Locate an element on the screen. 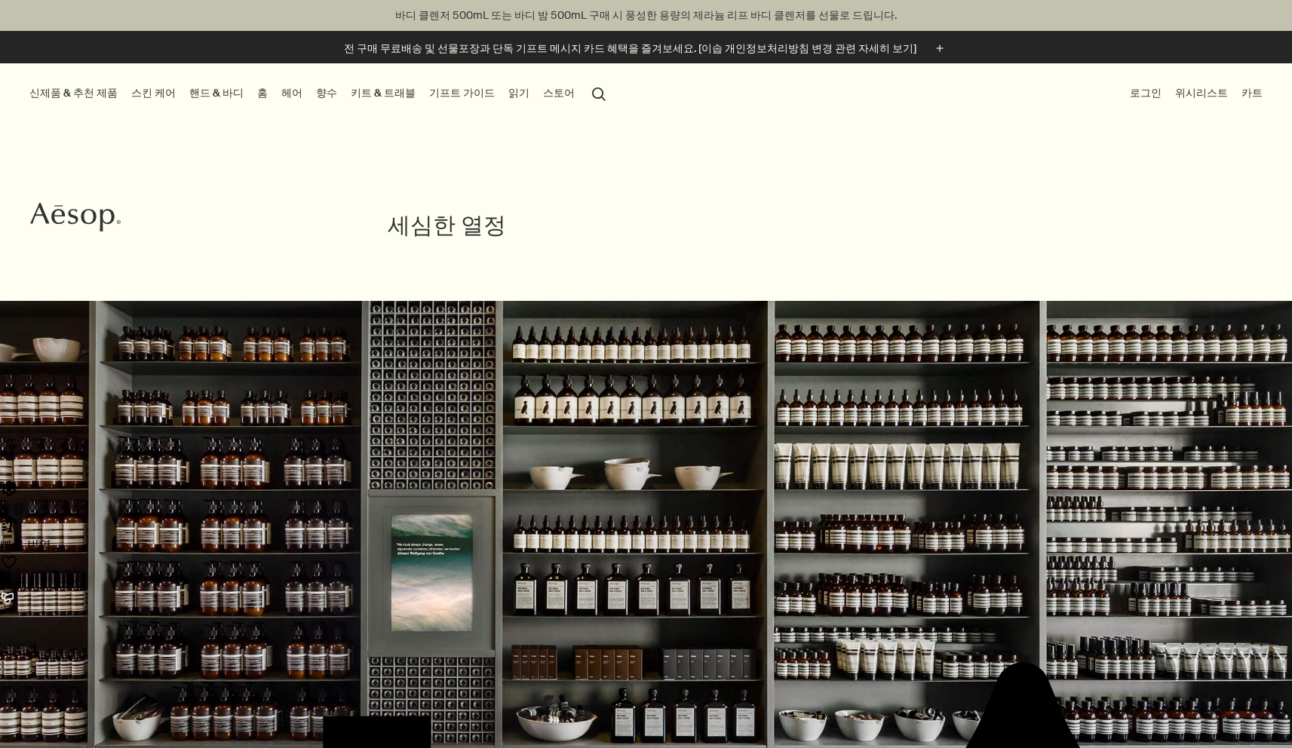 The image size is (1292, 748). a: Aesop is located at coordinates (75, 219).